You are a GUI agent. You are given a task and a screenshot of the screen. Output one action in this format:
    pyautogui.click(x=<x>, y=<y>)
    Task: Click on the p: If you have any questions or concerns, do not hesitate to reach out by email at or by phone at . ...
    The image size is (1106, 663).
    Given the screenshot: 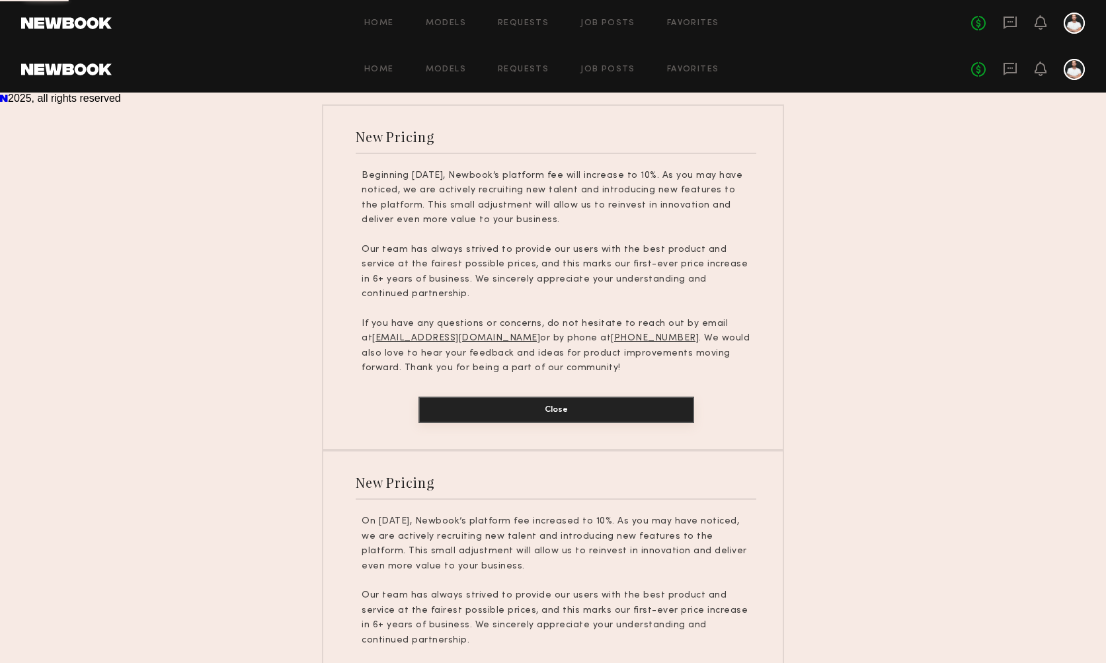 What is the action you would take?
    pyautogui.click(x=556, y=346)
    